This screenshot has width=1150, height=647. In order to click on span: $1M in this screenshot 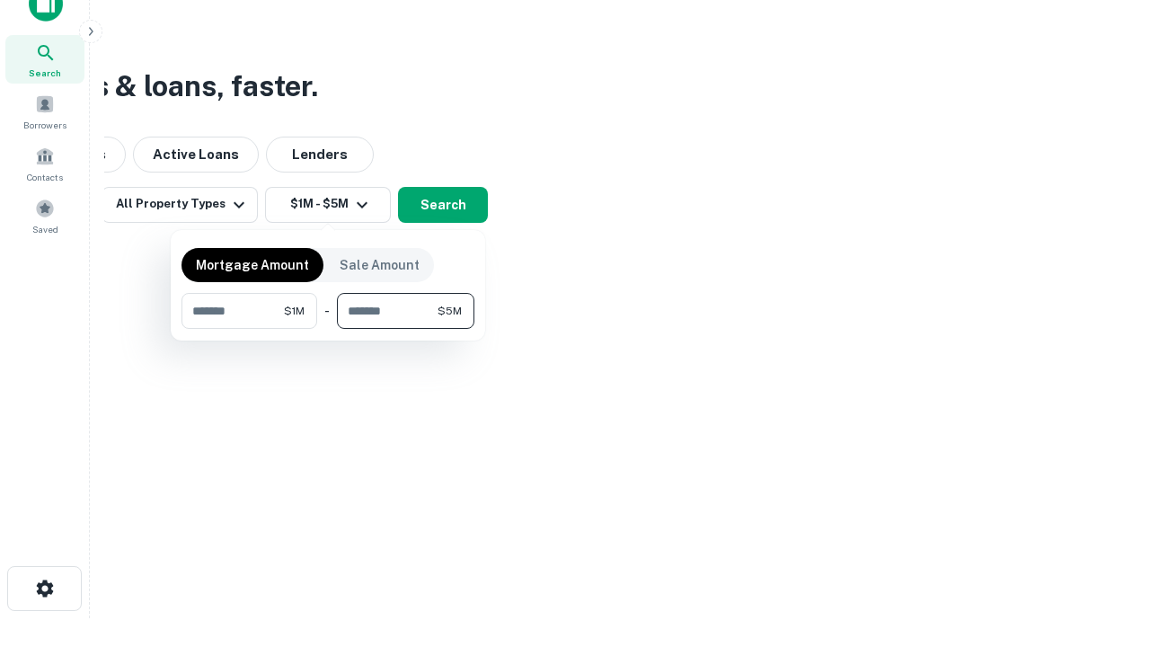, I will do `click(294, 311)`.